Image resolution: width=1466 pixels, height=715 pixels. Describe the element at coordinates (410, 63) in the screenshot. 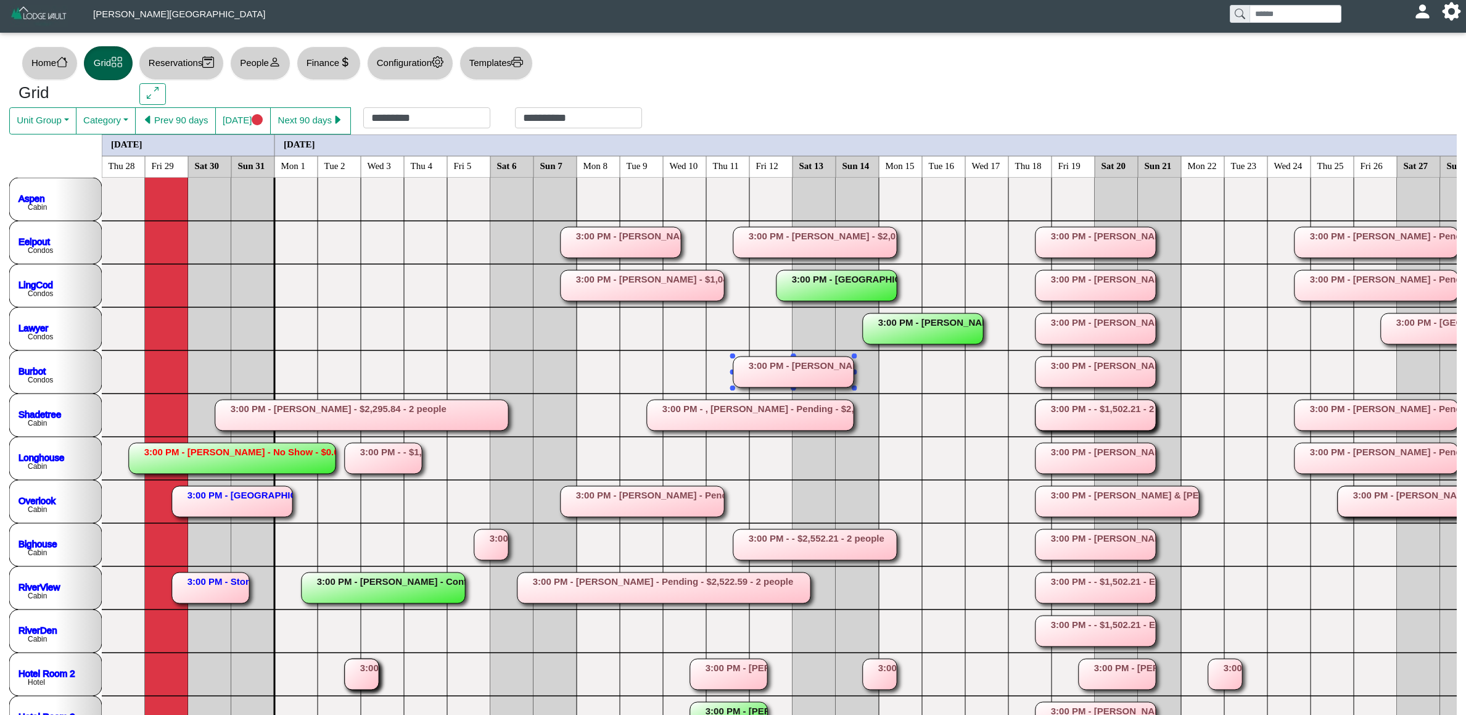

I see `button: Configurationgear` at that location.